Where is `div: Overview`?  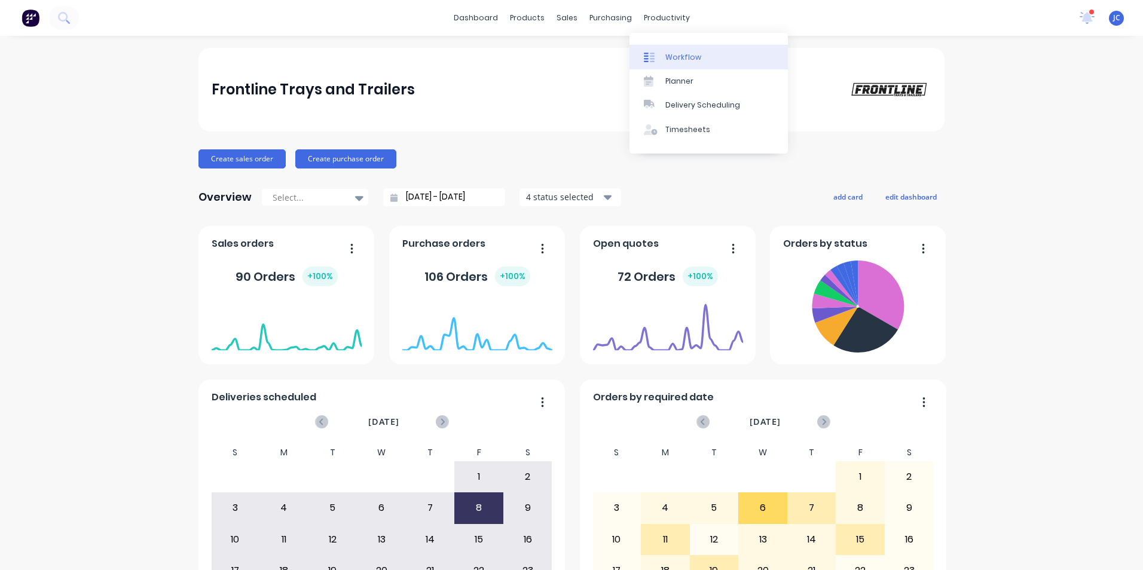
div: Overview is located at coordinates (225, 197).